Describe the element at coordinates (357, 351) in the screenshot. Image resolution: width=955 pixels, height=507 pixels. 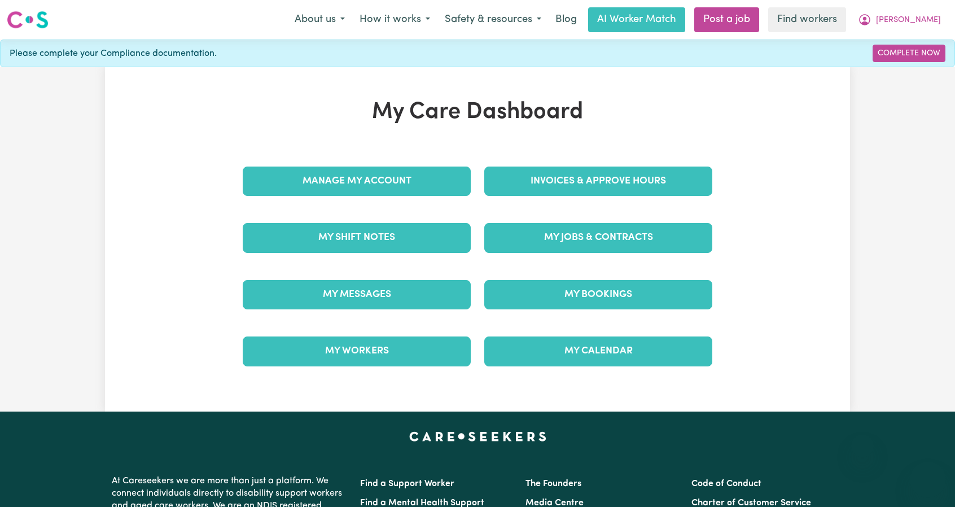
I see `a: My Workers` at that location.